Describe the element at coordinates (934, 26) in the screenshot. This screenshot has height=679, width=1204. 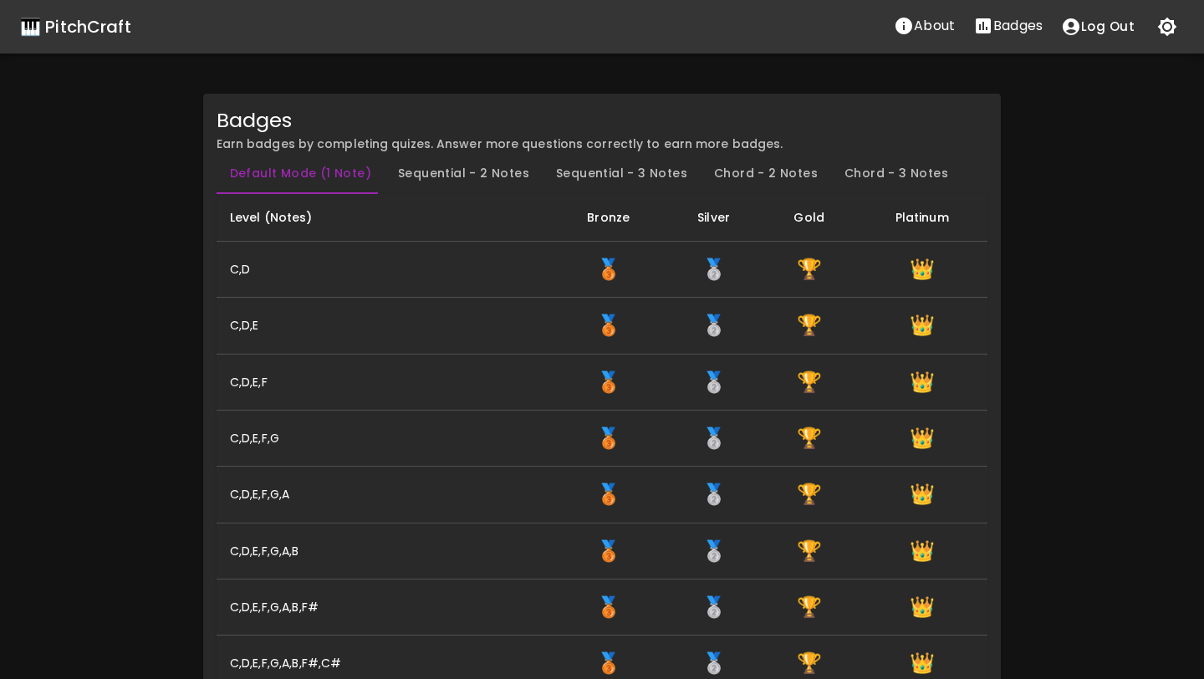
I see `p: About` at that location.